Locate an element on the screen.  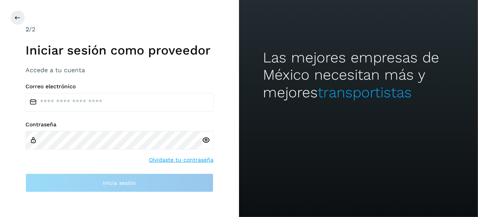
label: Correo electrónico is located at coordinates (119, 86).